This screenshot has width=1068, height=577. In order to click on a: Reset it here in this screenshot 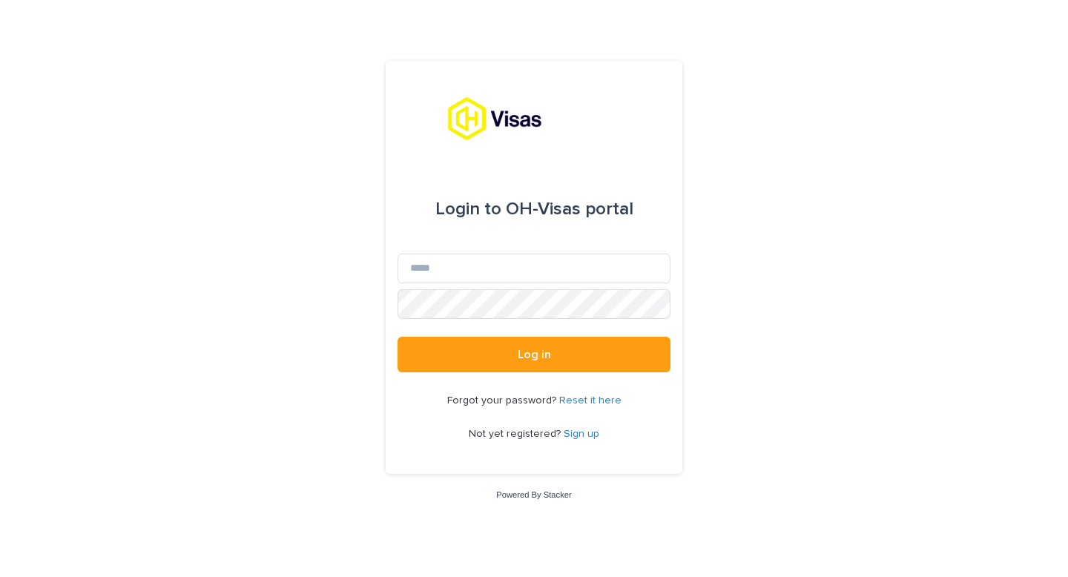, I will do `click(590, 400)`.